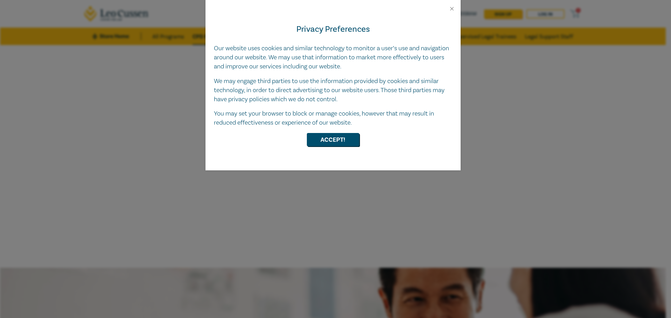  I want to click on button: Accept!, so click(333, 140).